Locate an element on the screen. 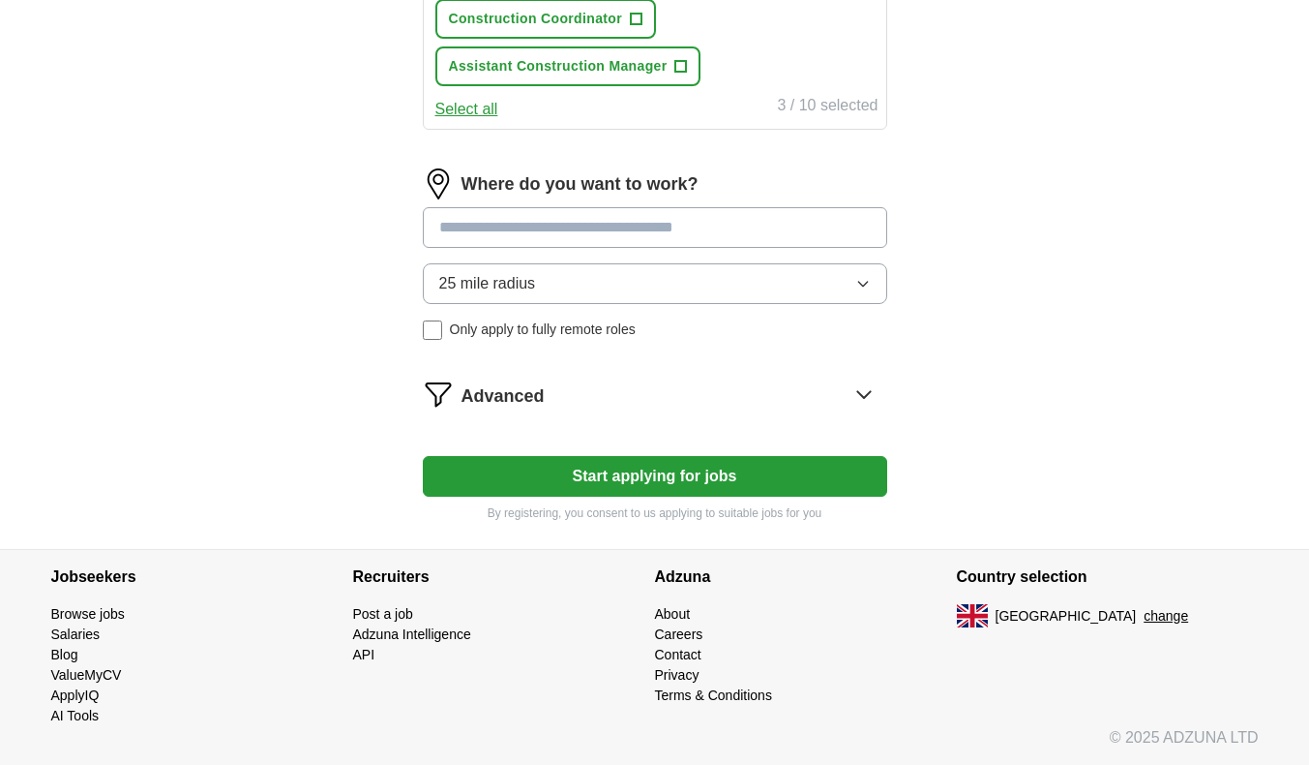 Image resolution: width=1309 pixels, height=765 pixels. a: Terms & Conditions is located at coordinates (713, 695).